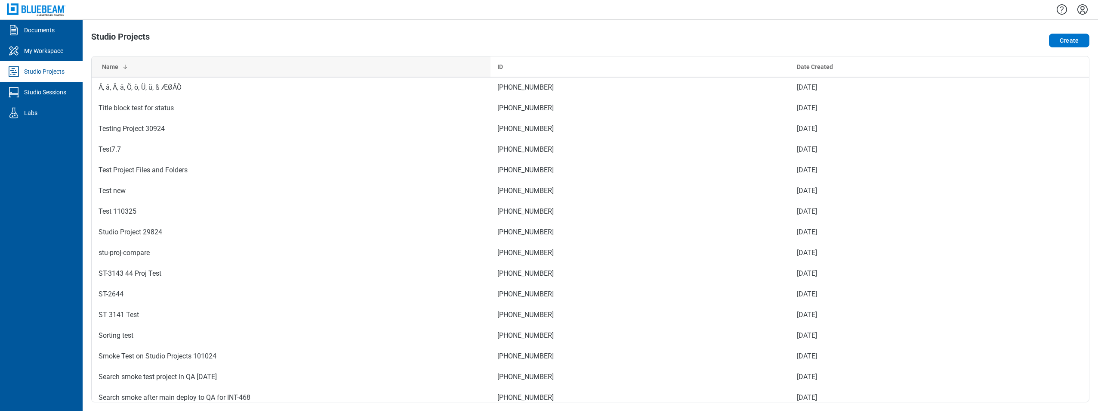 Image resolution: width=1098 pixels, height=411 pixels. Describe the element at coordinates (120, 39) in the screenshot. I see `h1: Studio Projects` at that location.